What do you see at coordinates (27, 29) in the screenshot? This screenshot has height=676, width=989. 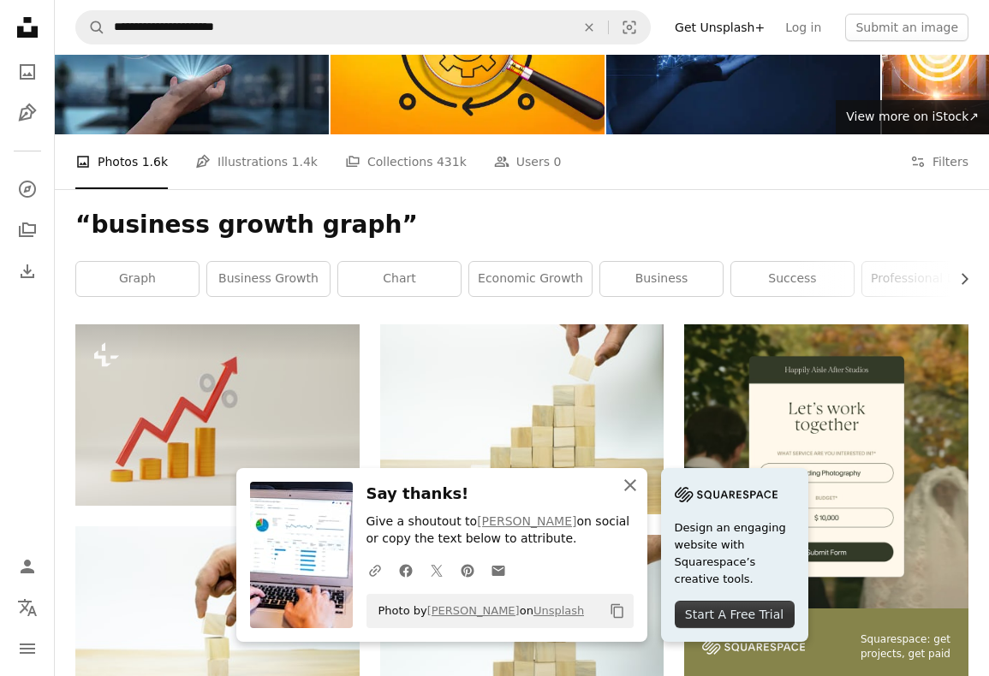 I see `a: Home — Unsplash` at bounding box center [27, 29].